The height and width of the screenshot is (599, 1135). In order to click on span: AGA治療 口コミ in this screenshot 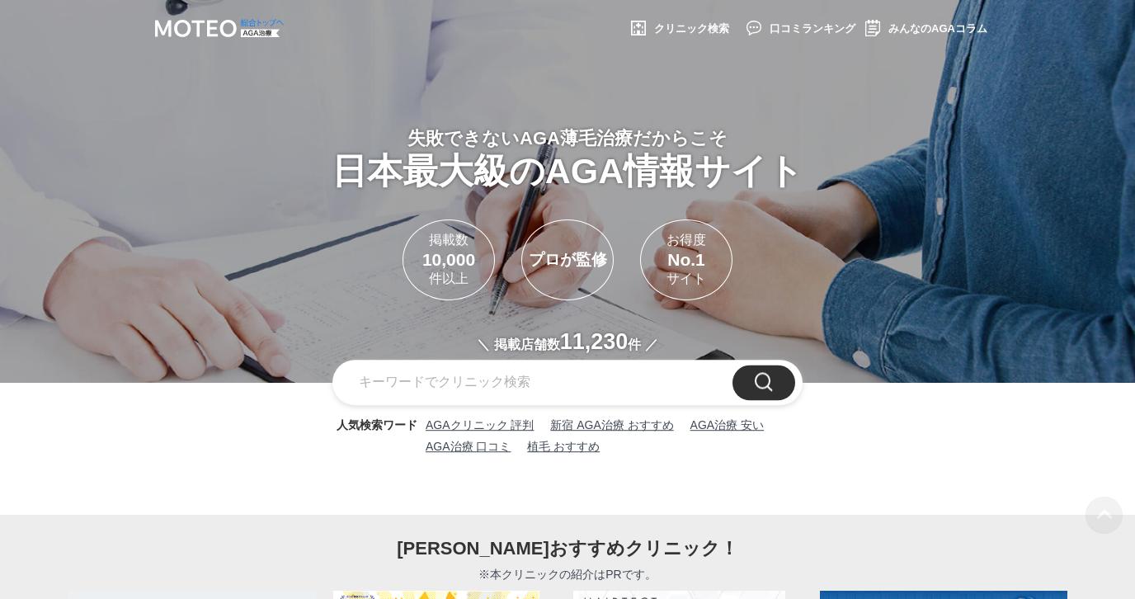, I will do `click(468, 446)`.